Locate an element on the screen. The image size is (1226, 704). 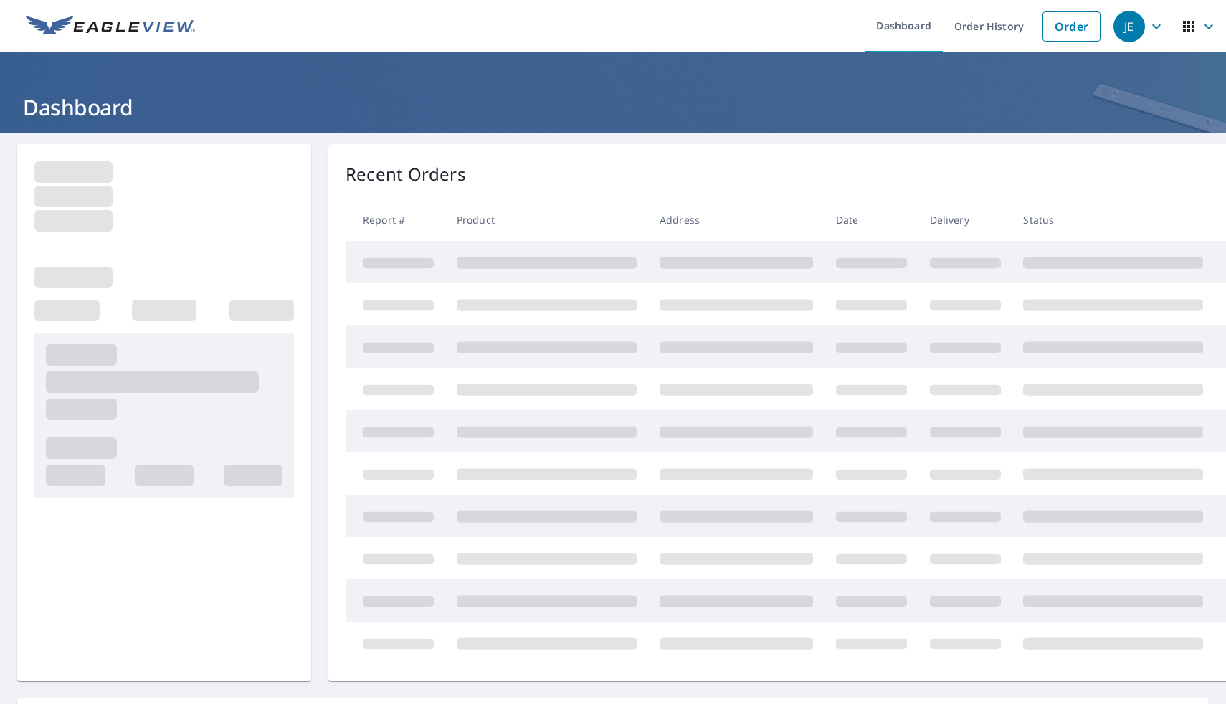
p: Recent Orders is located at coordinates (406, 174).